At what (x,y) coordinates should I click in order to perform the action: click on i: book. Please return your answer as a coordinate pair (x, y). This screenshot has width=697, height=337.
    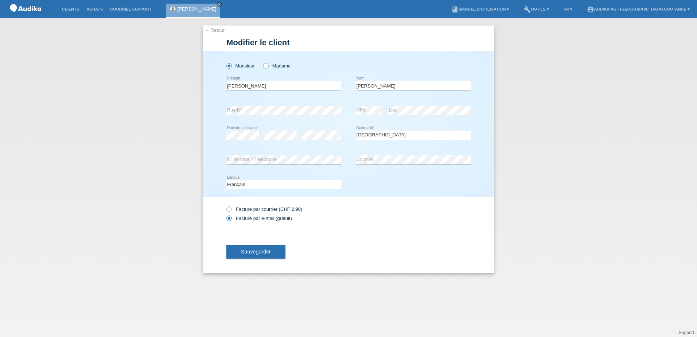
    Looking at the image, I should click on (455, 9).